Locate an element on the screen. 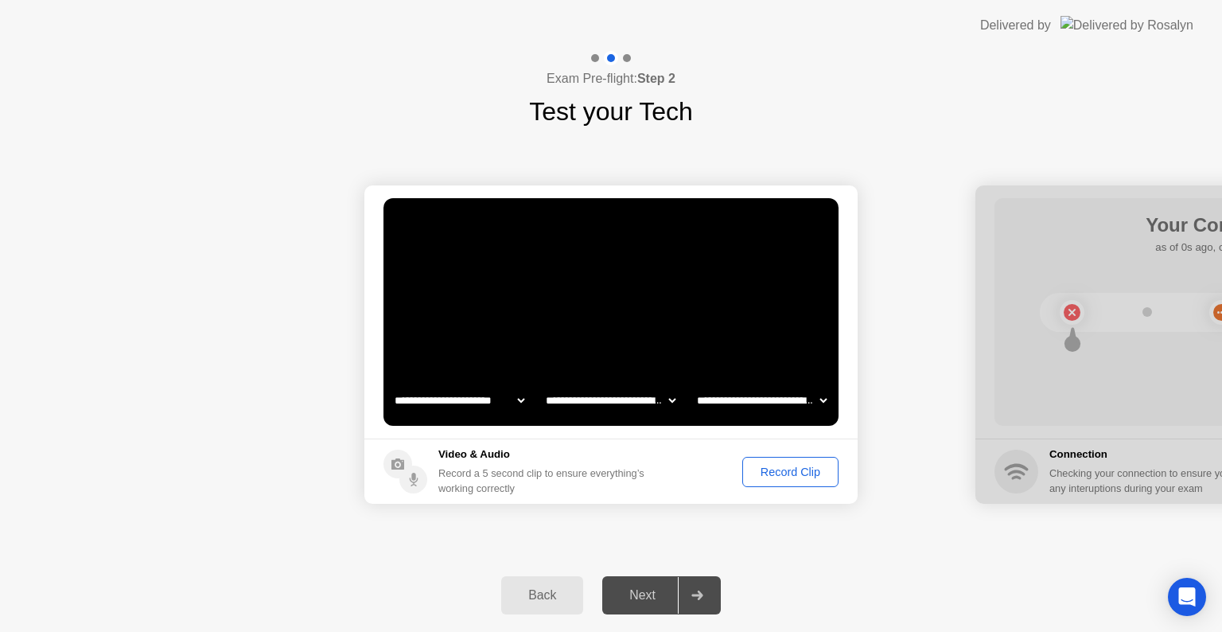 Image resolution: width=1222 pixels, height=632 pixels. div: Open Intercom Messenger is located at coordinates (1187, 597).